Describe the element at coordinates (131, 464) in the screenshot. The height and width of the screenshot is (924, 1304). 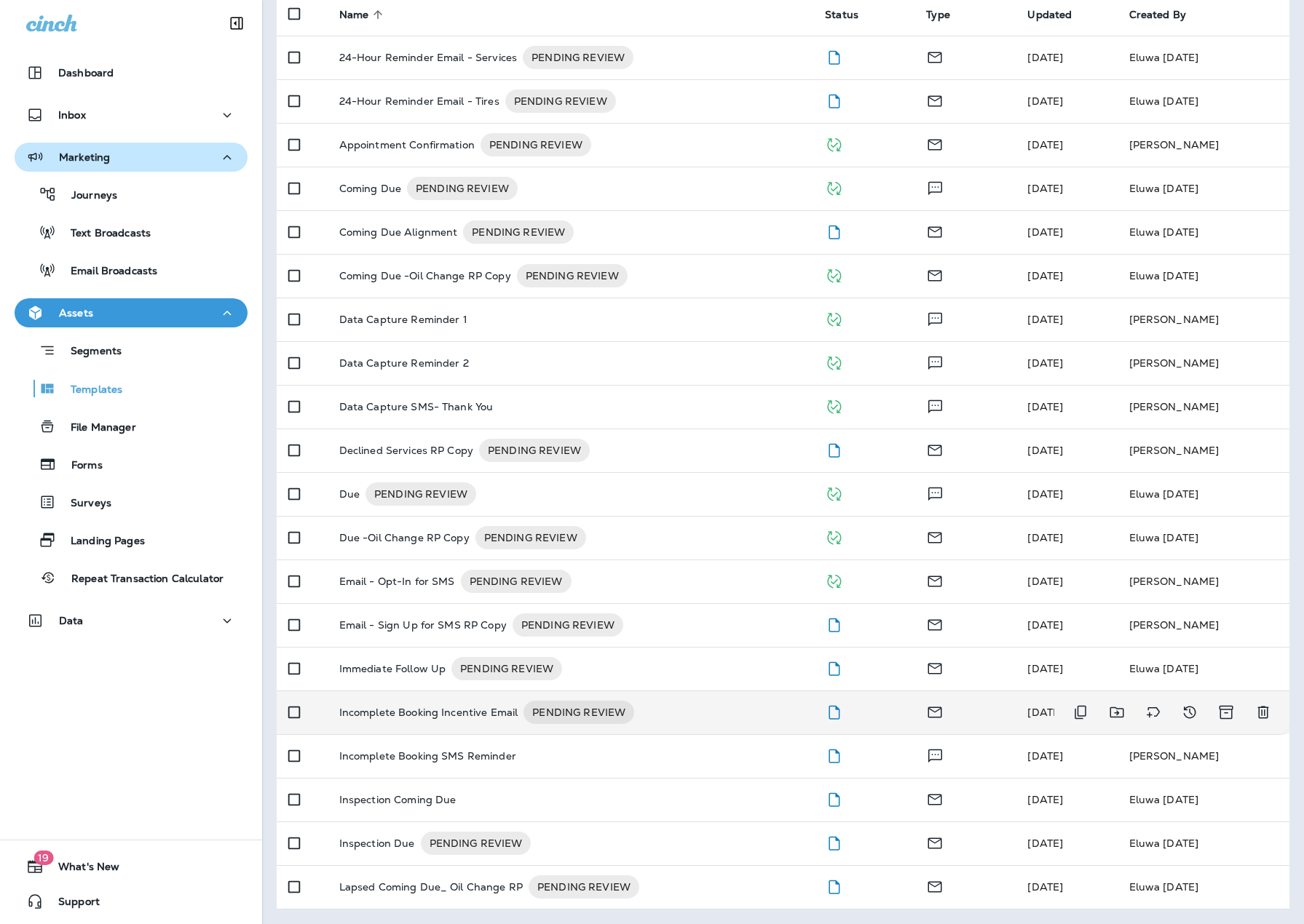
I see `button: Forms` at that location.